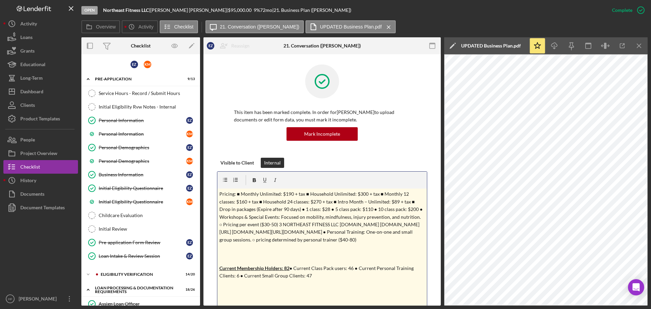  Describe the element at coordinates (41, 140) in the screenshot. I see `a: People` at that location.